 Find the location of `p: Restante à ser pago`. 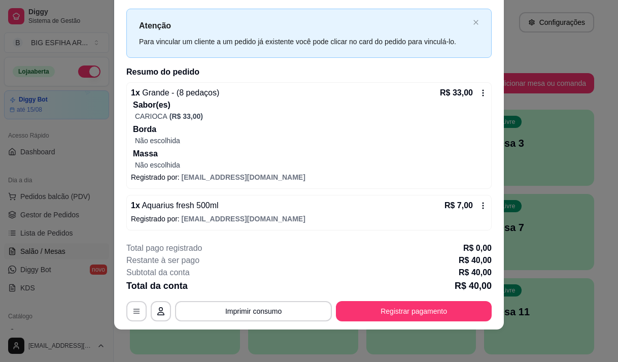

p: Restante à ser pago is located at coordinates (163, 260).